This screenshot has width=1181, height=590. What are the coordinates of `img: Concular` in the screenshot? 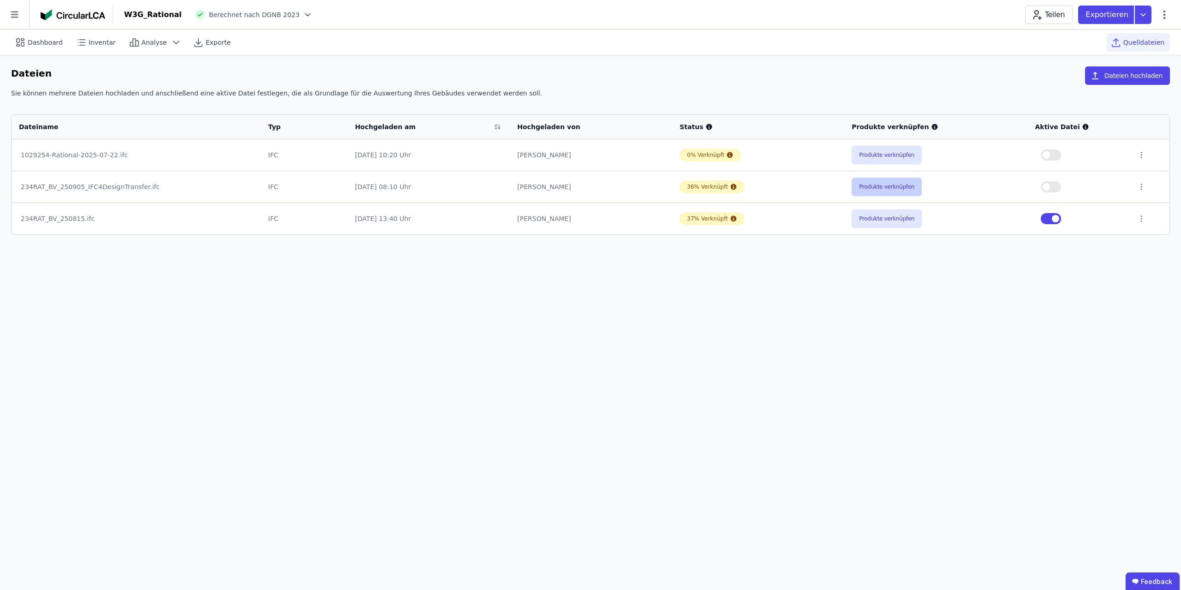 It's located at (73, 15).